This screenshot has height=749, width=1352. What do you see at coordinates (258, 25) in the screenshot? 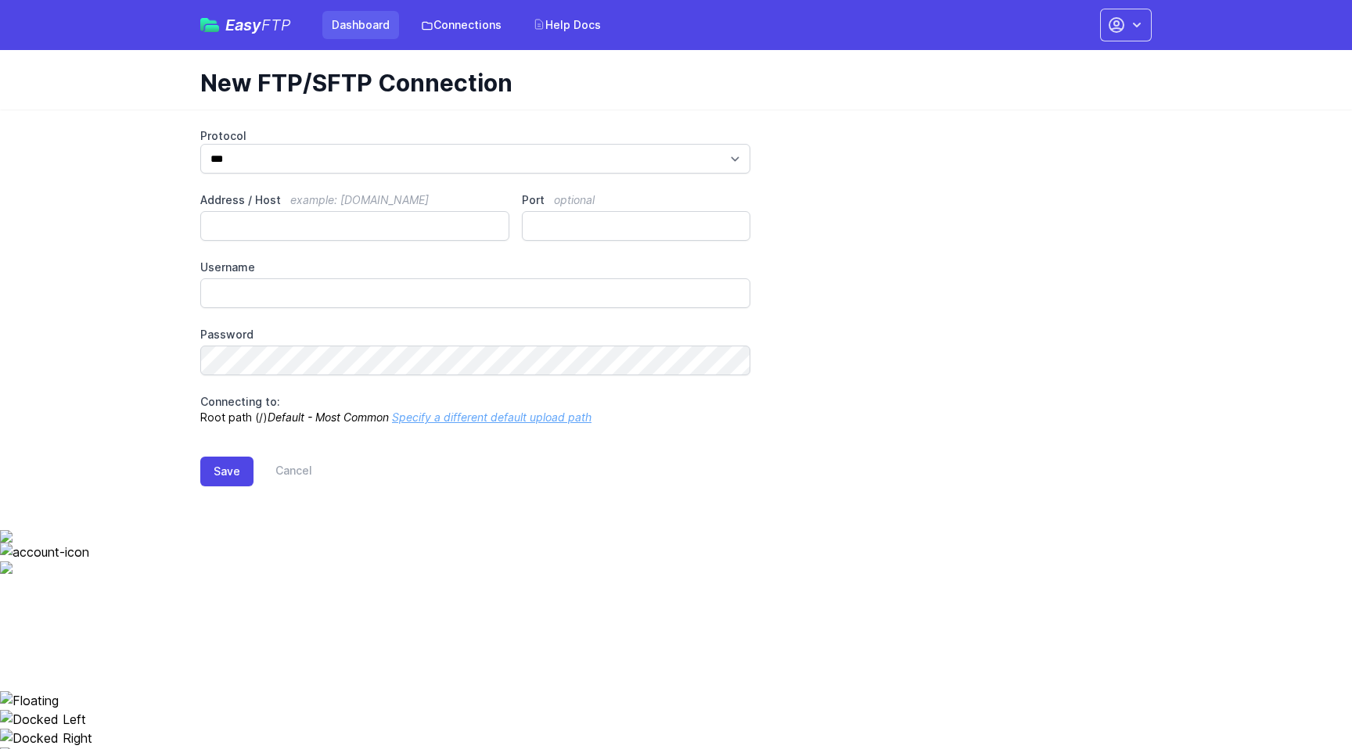
I see `span: Easy` at bounding box center [258, 25].